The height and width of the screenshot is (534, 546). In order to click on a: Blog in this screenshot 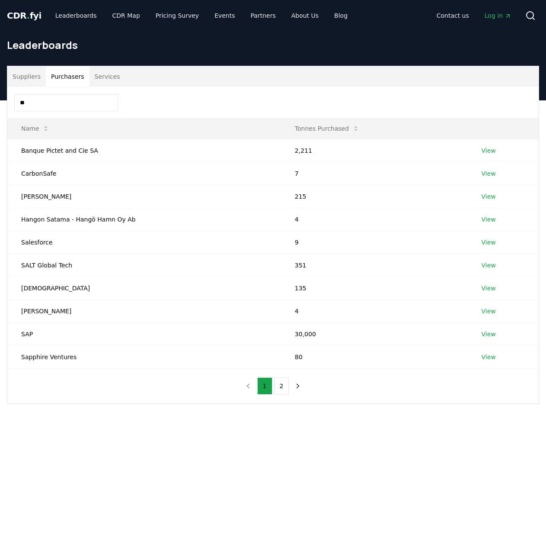, I will do `click(341, 16)`.